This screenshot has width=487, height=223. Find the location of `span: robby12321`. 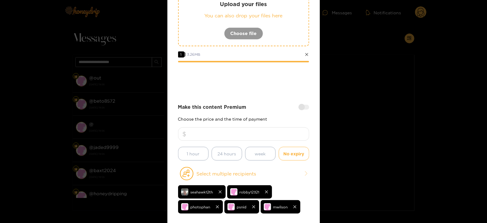

span: robby12321 is located at coordinates (249, 192).